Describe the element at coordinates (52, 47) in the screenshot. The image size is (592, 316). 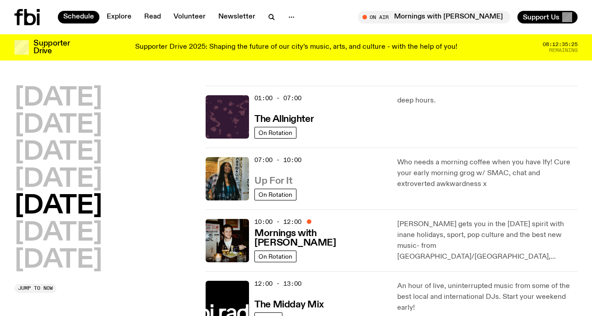
I see `h3: Supporter Drive` at that location.